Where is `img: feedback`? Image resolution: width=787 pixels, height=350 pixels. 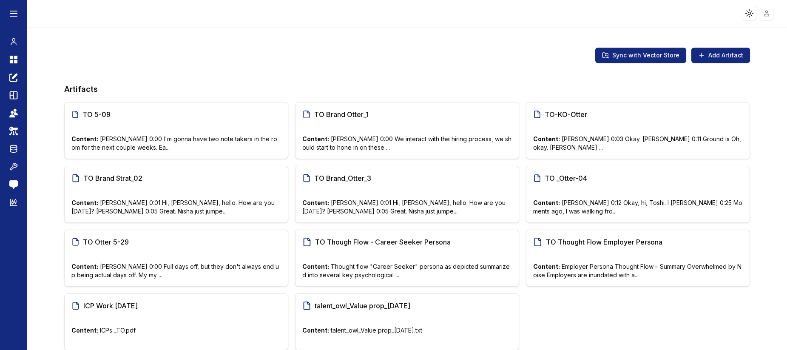 img: feedback is located at coordinates (14, 185).